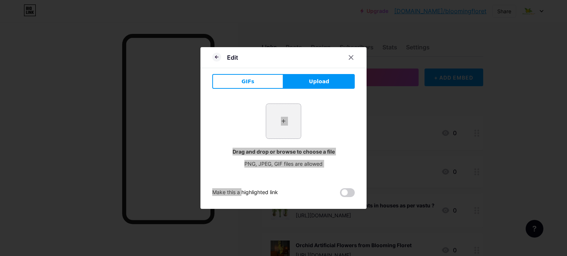 Image resolution: width=567 pixels, height=256 pixels. What do you see at coordinates (245, 193) in the screenshot?
I see `div: Make this a highlighted link` at bounding box center [245, 193].